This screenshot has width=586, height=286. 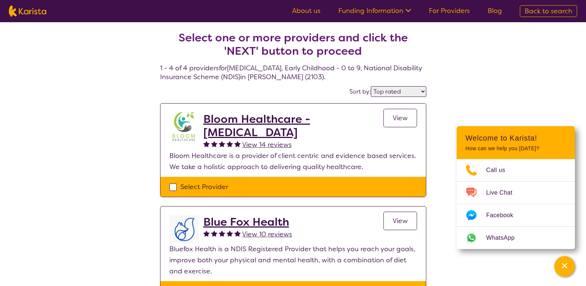 What do you see at coordinates (516, 188) in the screenshot?
I see `div: Channel Menu` at bounding box center [516, 188].